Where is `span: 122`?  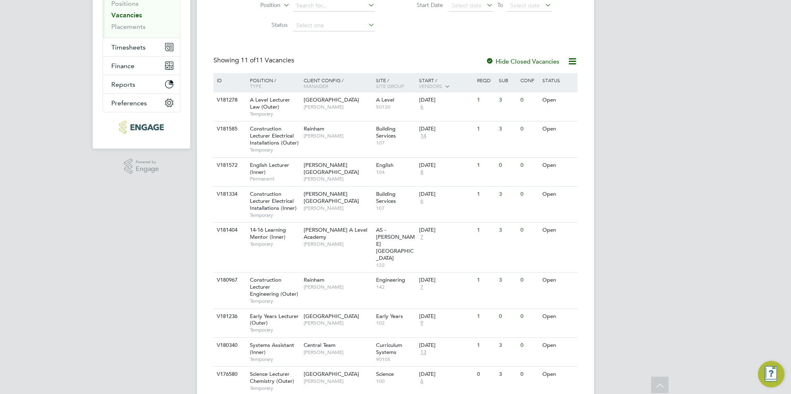
span: 122 is located at coordinates (395, 265).